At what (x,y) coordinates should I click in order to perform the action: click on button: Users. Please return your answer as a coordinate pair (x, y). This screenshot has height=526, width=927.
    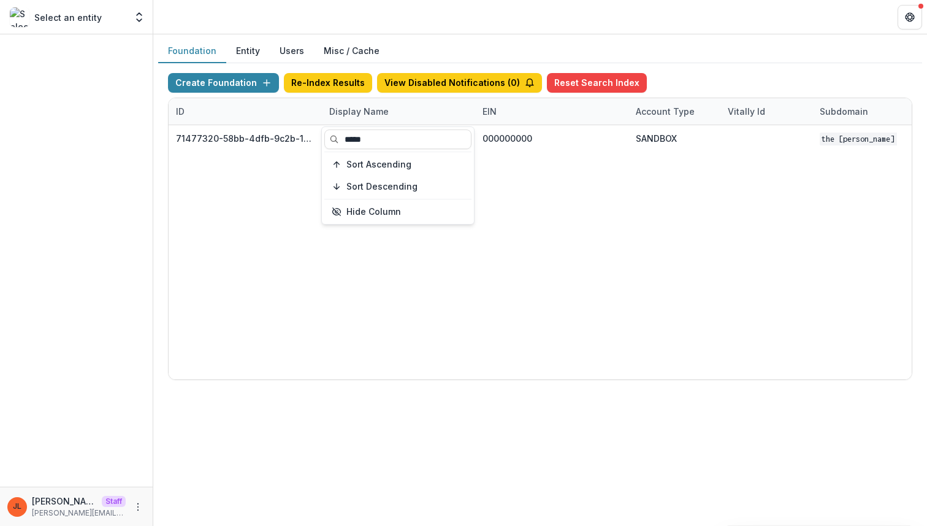
    Looking at the image, I should click on (292, 51).